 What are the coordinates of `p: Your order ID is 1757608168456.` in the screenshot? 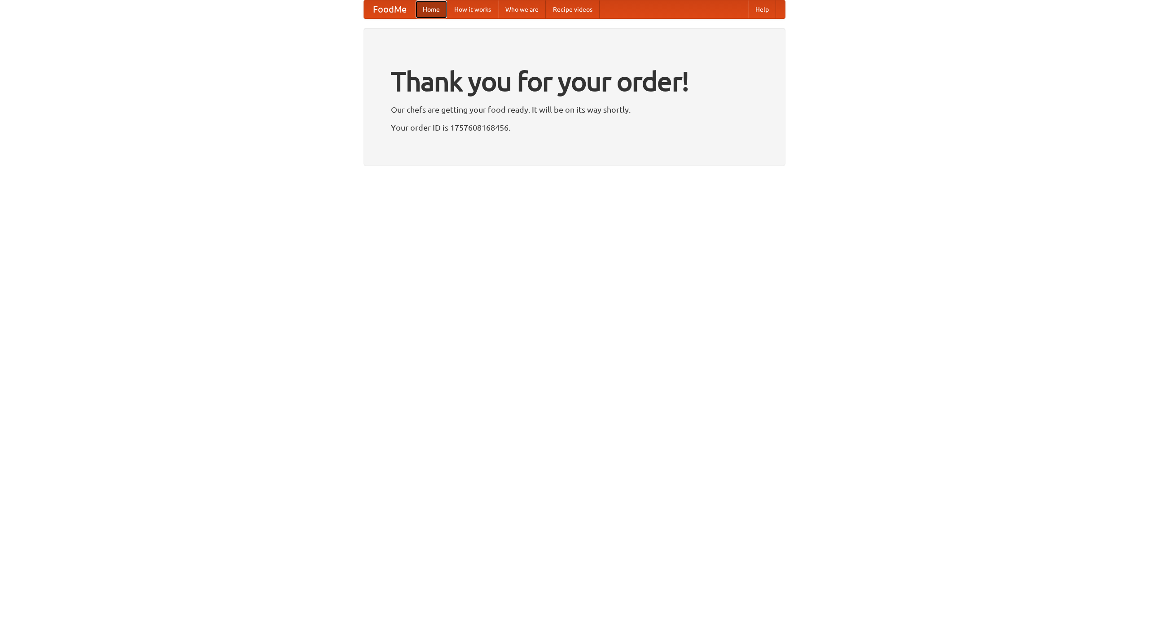 It's located at (574, 127).